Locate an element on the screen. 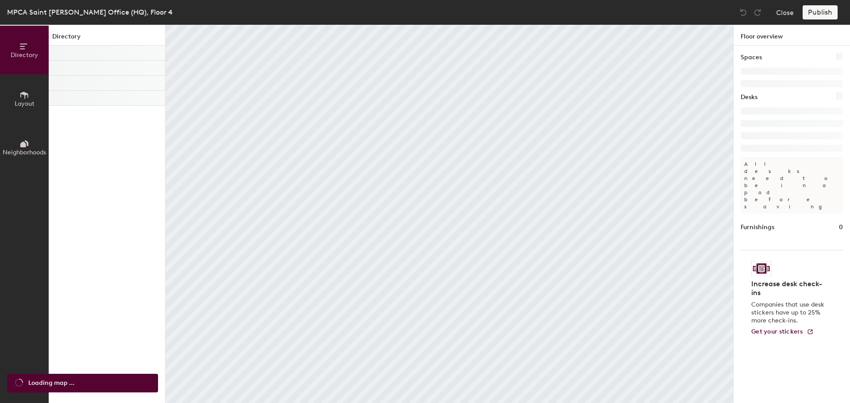 This screenshot has width=850, height=403. h1: Desks is located at coordinates (749, 97).